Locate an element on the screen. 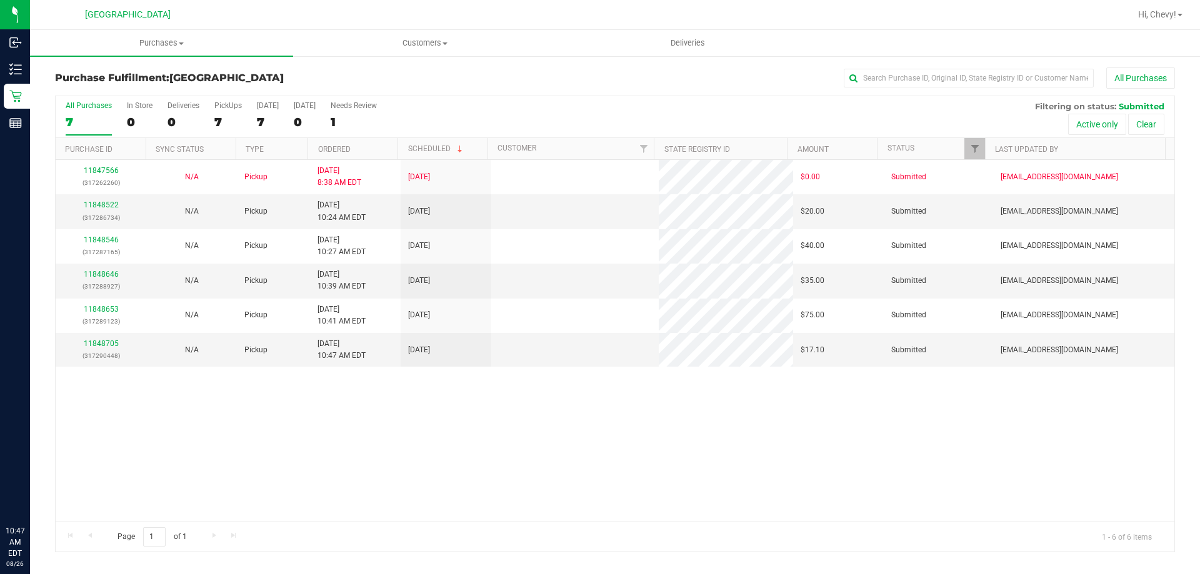 The height and width of the screenshot is (574, 1200). span: $35.00 is located at coordinates (813, 281).